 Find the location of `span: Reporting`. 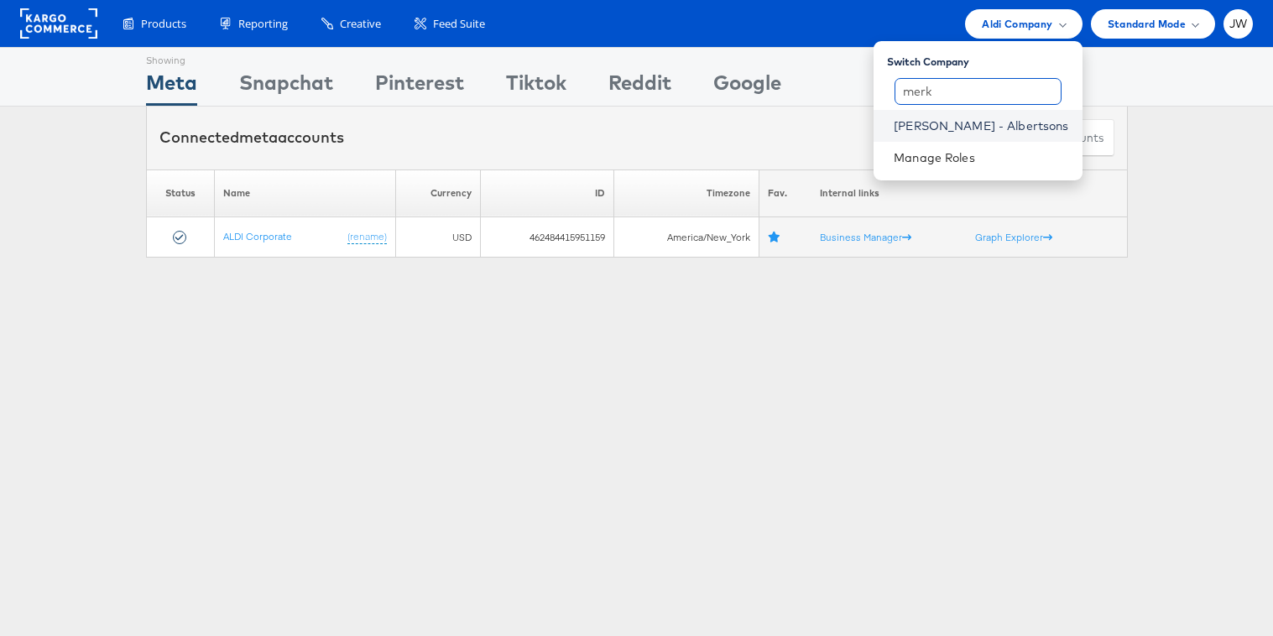

span: Reporting is located at coordinates (263, 23).